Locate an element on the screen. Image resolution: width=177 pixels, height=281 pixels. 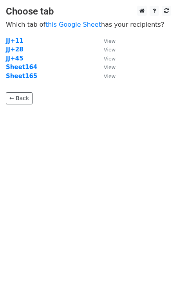
div: Chat Widget is located at coordinates (158, 262).